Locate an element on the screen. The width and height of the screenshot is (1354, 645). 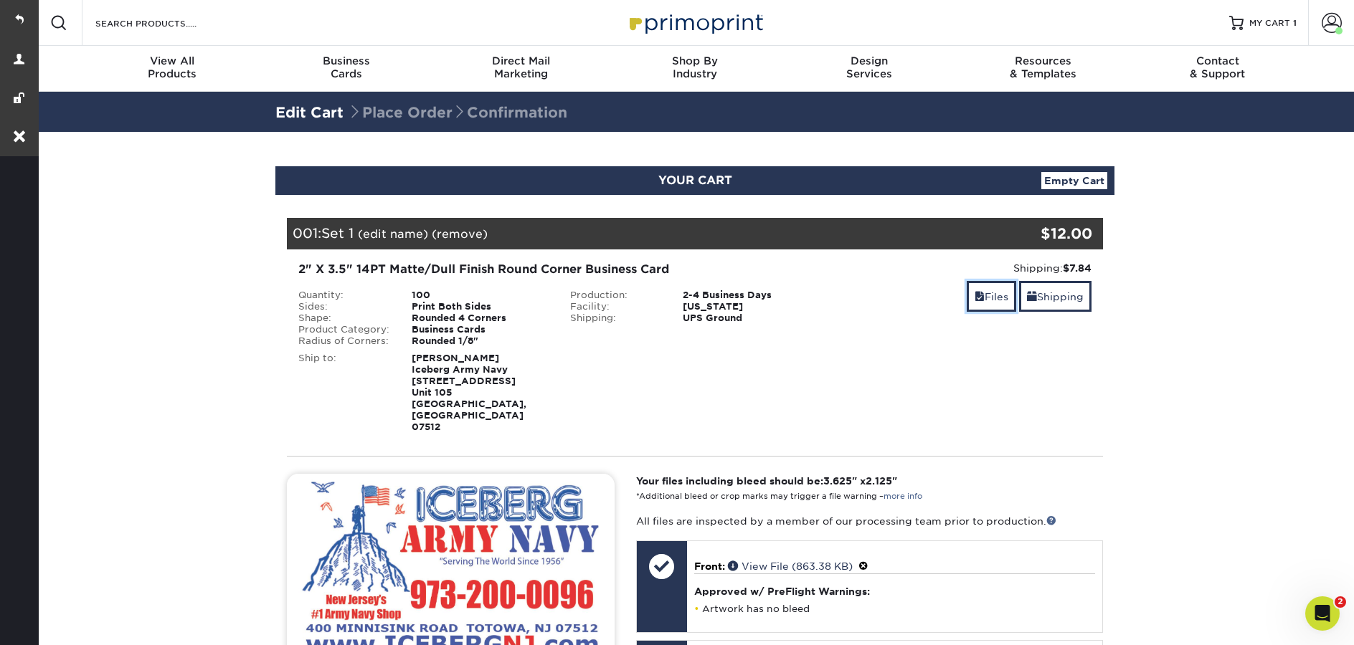
span: MY CART is located at coordinates (1269, 23).